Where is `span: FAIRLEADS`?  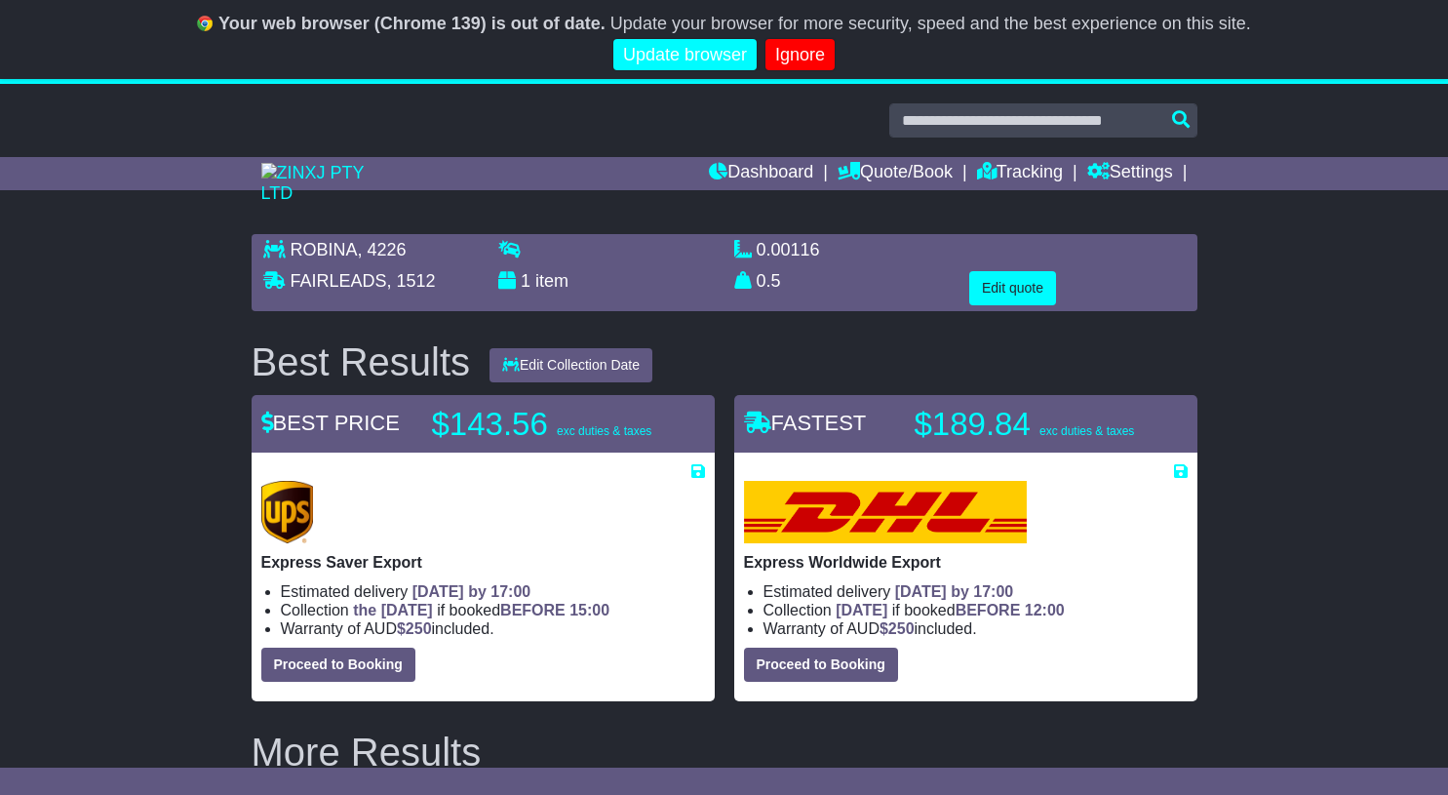 span: FAIRLEADS is located at coordinates (338, 281).